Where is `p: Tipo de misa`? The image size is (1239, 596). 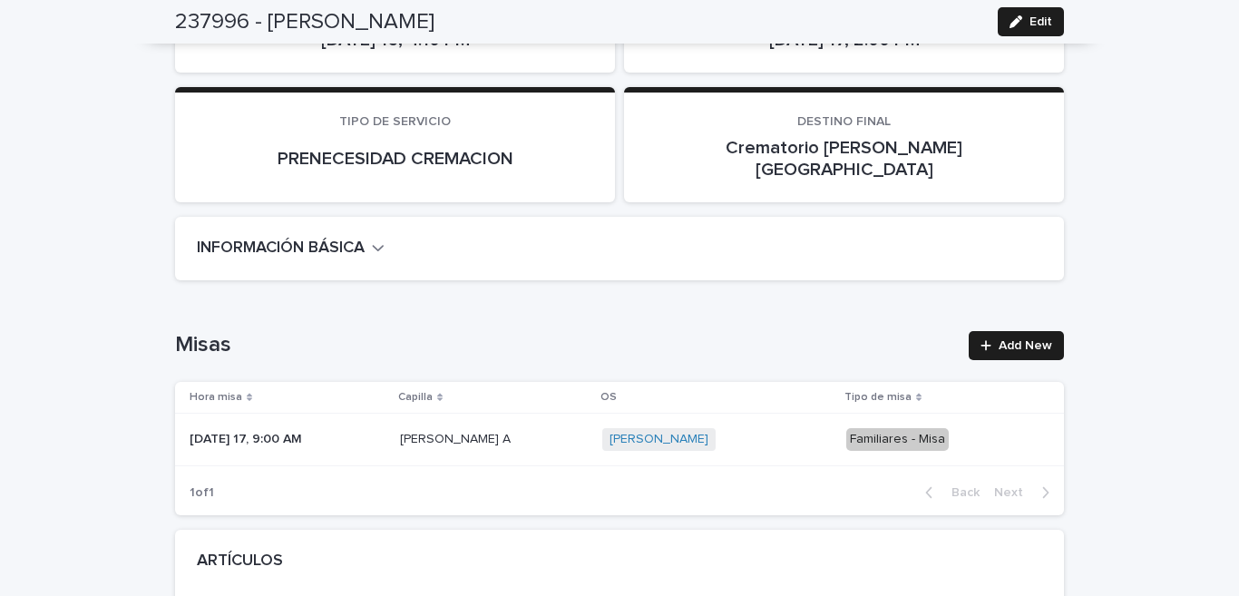
p: Tipo de misa is located at coordinates (878, 397).